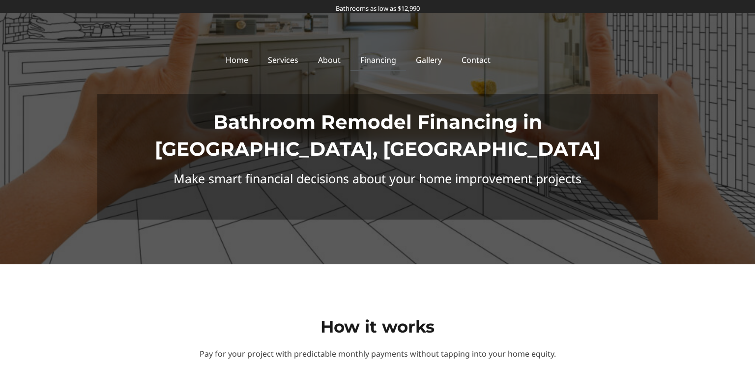 The width and height of the screenshot is (755, 365). What do you see at coordinates (377, 354) in the screenshot?
I see `p: Pay for your project with predictable monthly payments without tapping into your home equity.` at bounding box center [377, 354].